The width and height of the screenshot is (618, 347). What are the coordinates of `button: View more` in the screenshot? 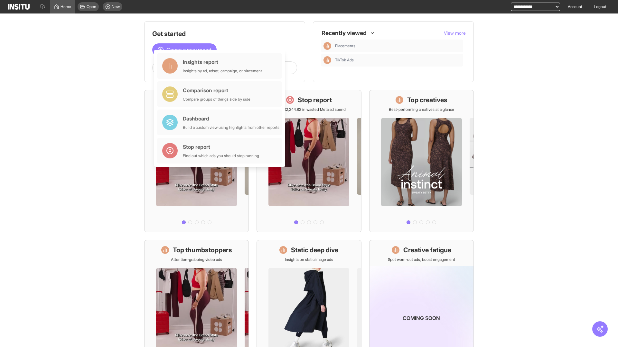 It's located at (455, 33).